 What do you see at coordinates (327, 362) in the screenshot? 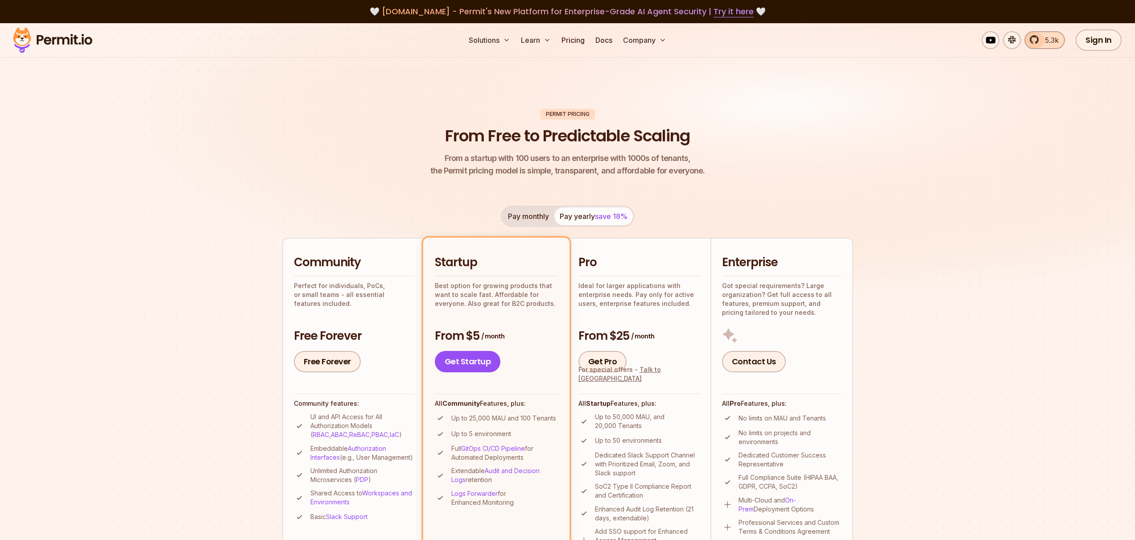
I see `a: Free Forever` at bounding box center [327, 362].